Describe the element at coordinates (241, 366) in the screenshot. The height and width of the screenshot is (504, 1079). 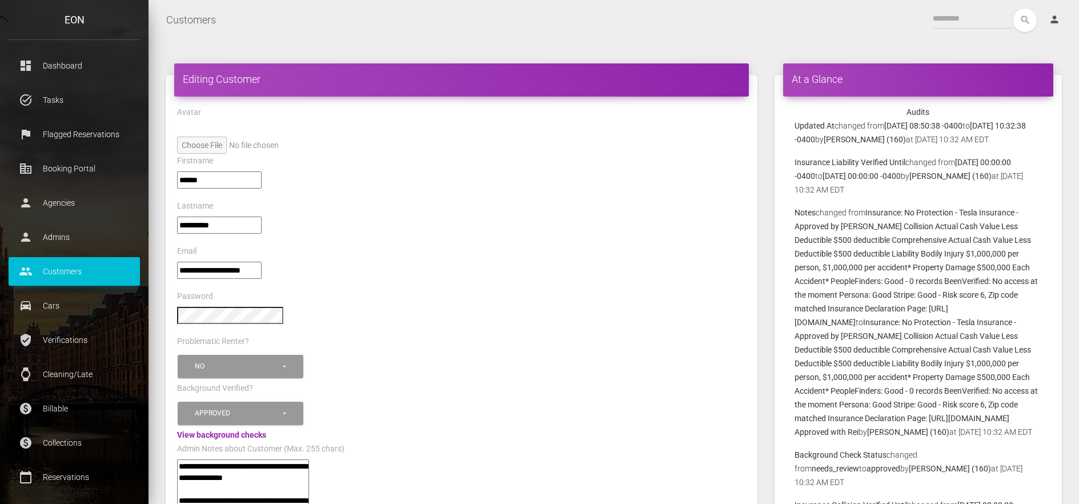
I see `button: No` at that location.